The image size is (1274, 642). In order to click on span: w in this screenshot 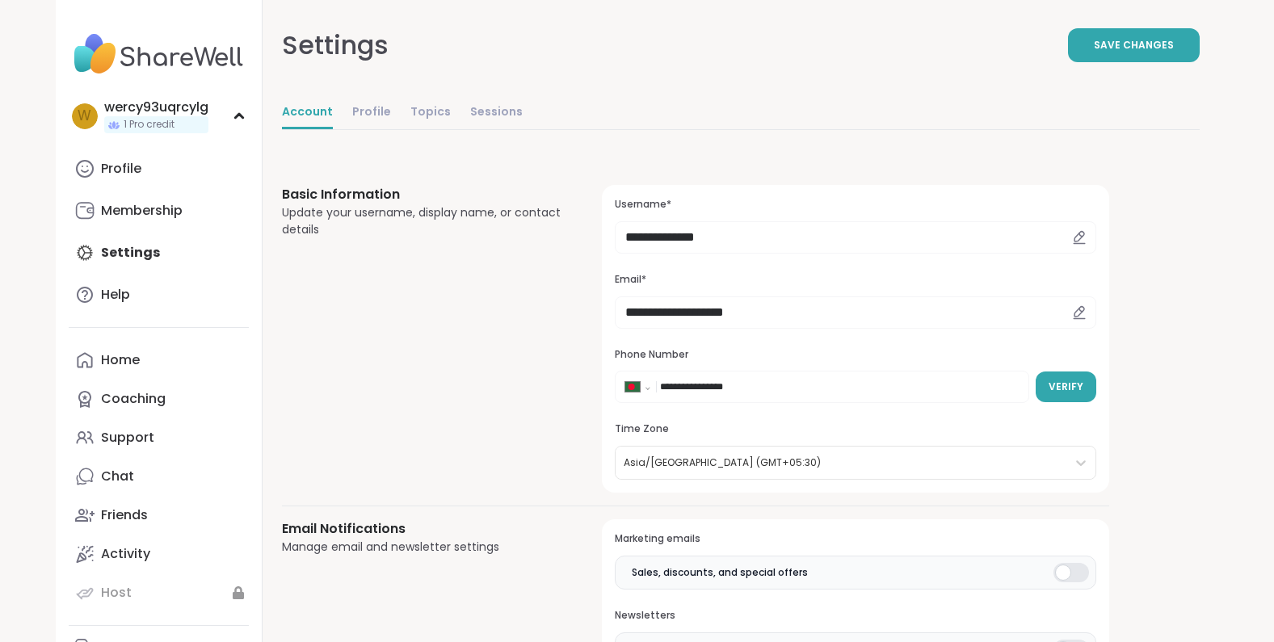, I will do `click(84, 116)`.